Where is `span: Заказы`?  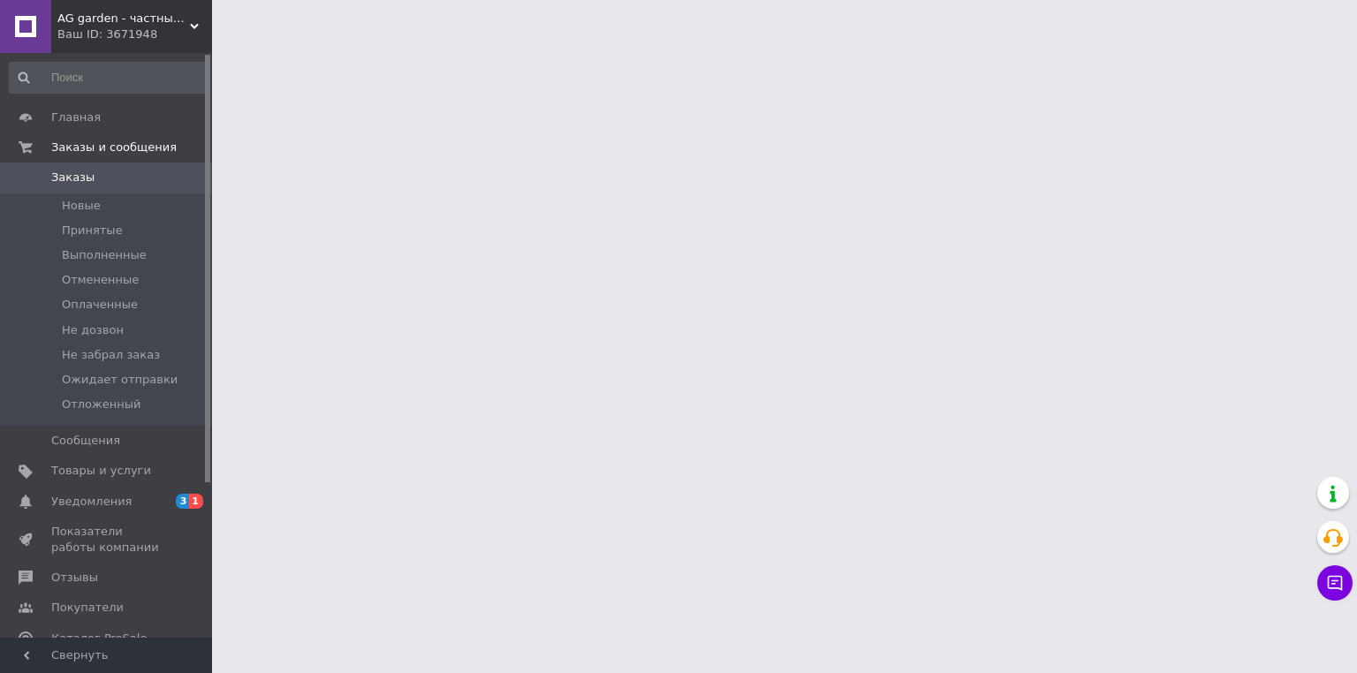 span: Заказы is located at coordinates (72, 178).